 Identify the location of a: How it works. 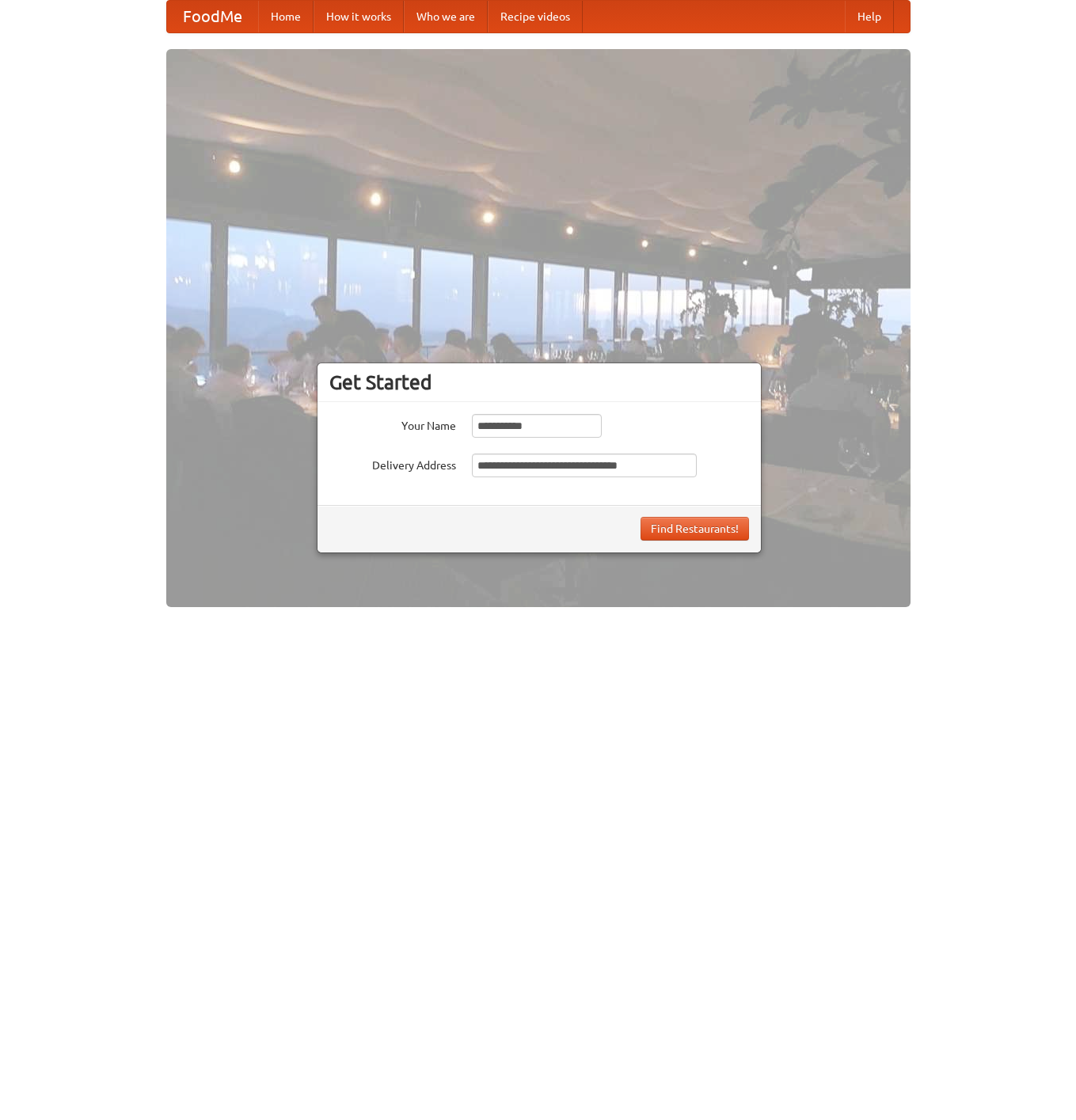
(358, 17).